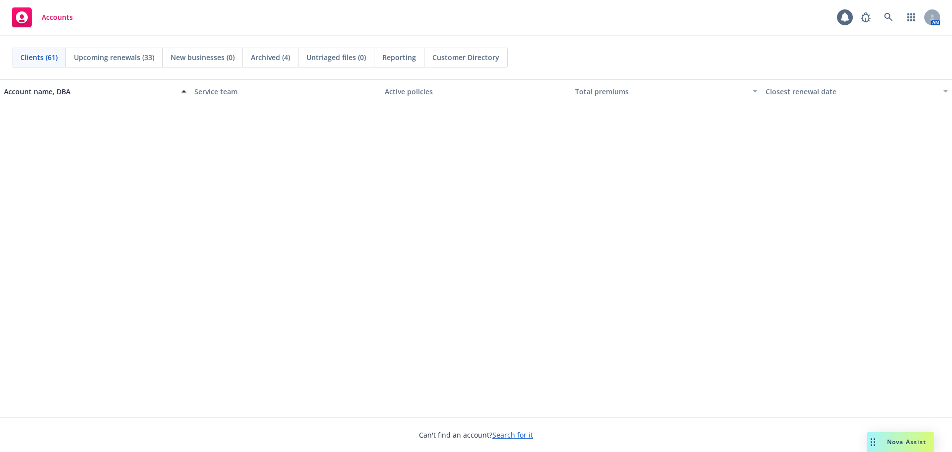  What do you see at coordinates (476, 91) in the screenshot?
I see `button: Active policies` at bounding box center [476, 91].